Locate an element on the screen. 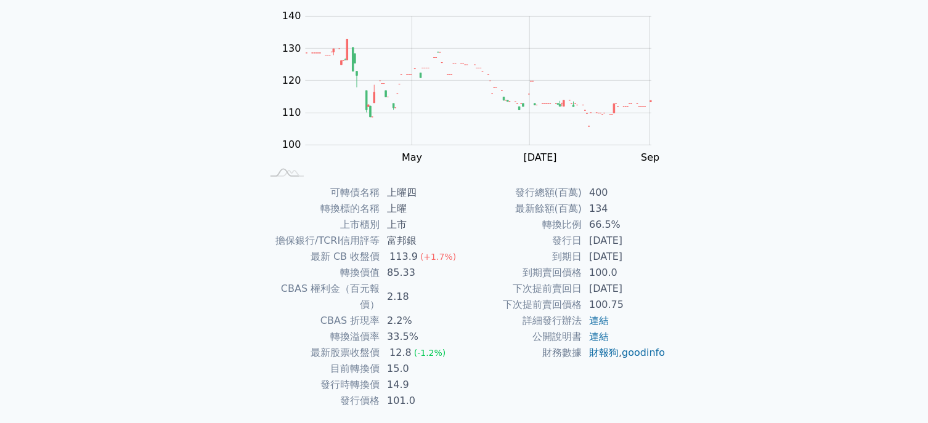 Image resolution: width=928 pixels, height=423 pixels. td: 轉換比例 is located at coordinates (523, 225).